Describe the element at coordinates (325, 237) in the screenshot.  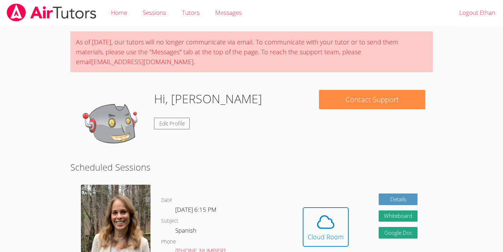
I see `div: Cloud Room` at that location.